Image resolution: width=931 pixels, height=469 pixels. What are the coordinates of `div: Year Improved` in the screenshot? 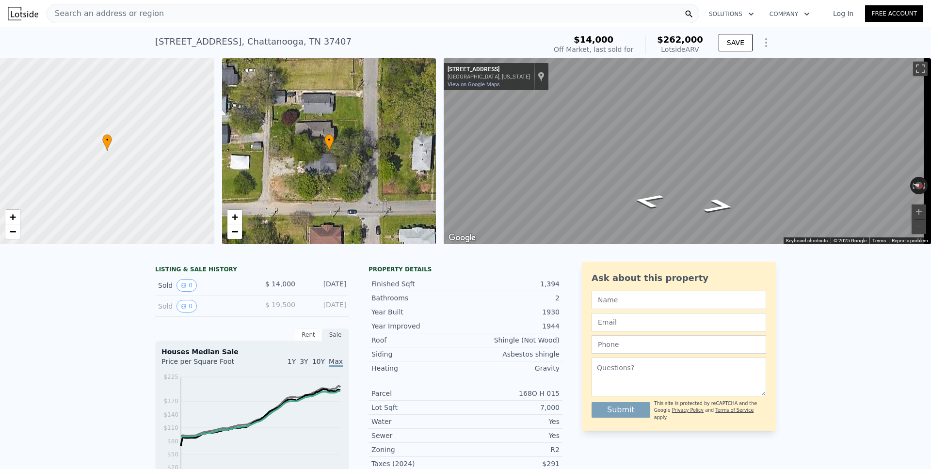 It's located at (418, 326).